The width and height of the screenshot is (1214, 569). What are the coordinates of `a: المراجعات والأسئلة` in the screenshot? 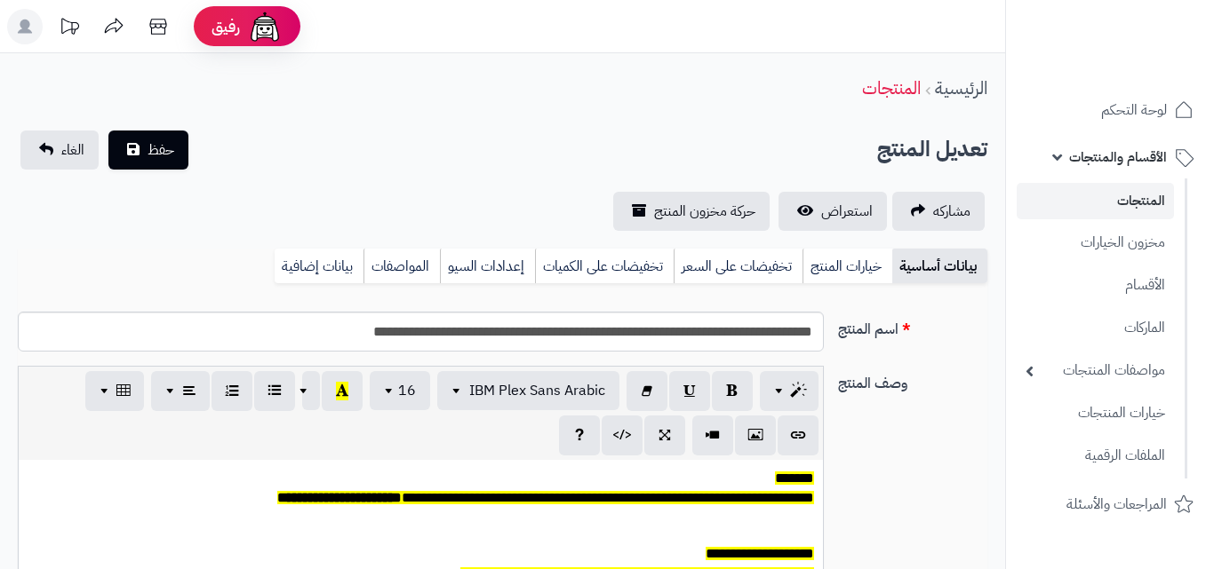 It's located at (1110, 505).